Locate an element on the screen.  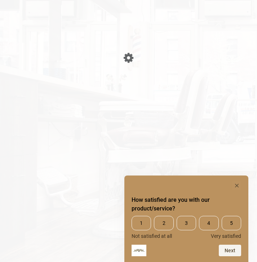
span: 1 is located at coordinates (141, 223).